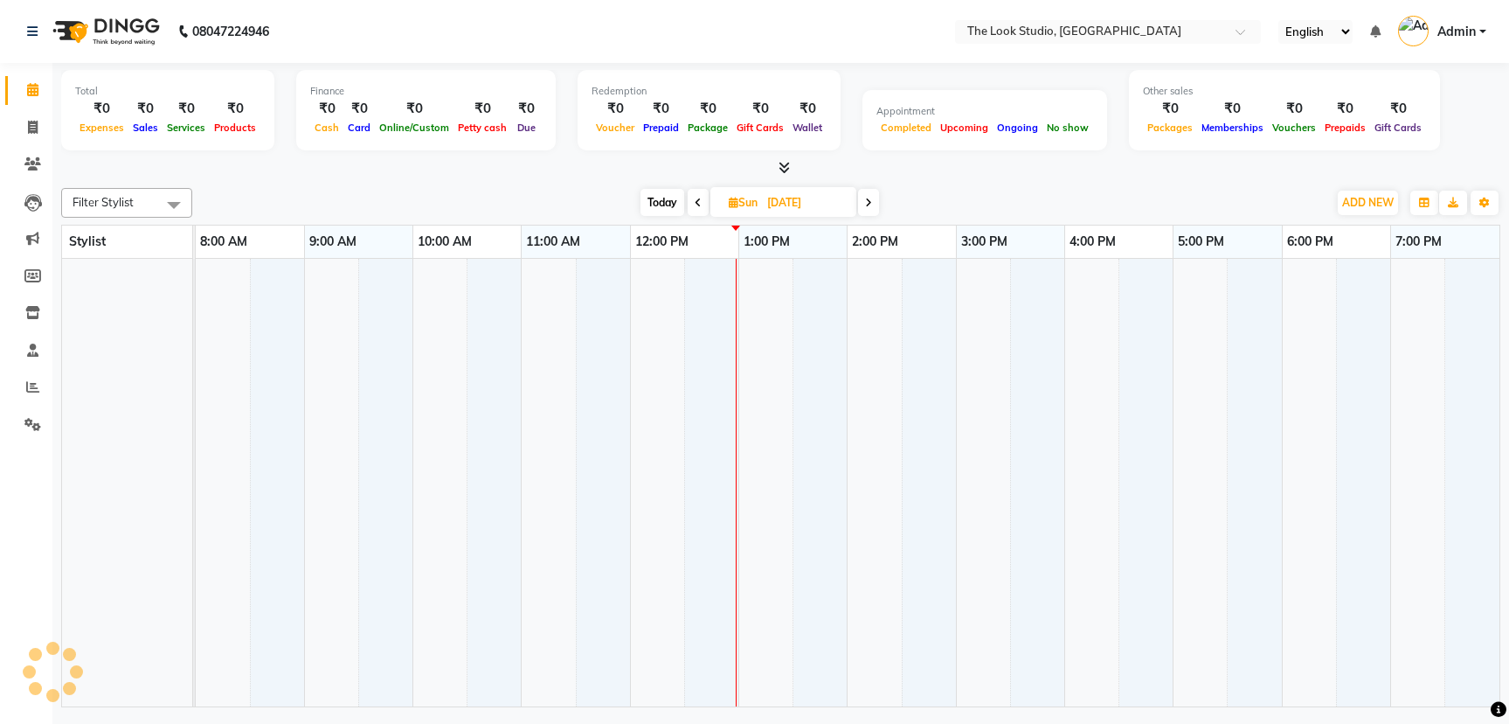 The width and height of the screenshot is (1509, 724). Describe the element at coordinates (1345, 128) in the screenshot. I see `span: Prepaids` at that location.